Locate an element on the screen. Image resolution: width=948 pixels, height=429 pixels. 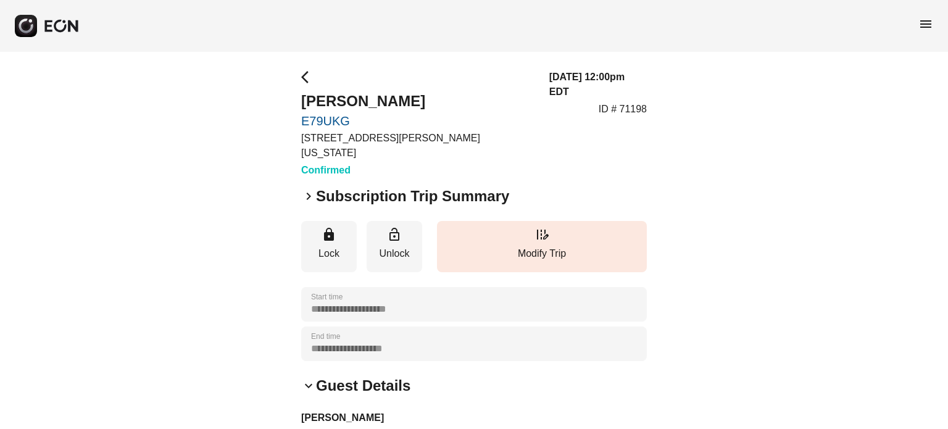
span: lock is located at coordinates (329, 235).